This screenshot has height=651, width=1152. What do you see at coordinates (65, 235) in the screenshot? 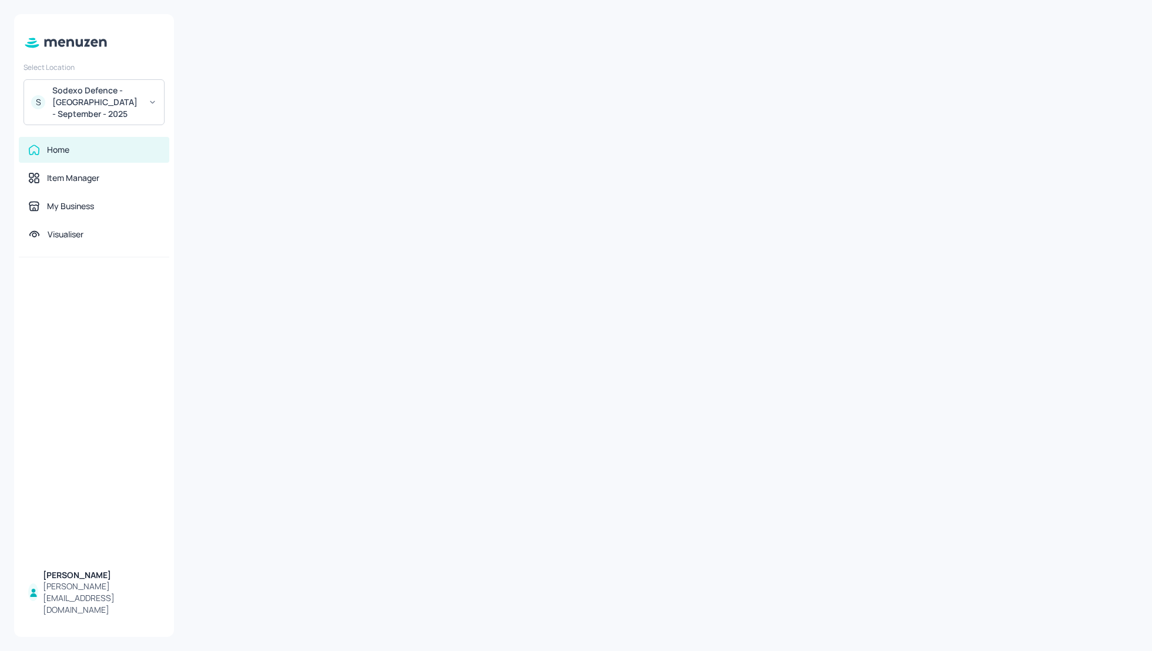
I see `div: Visualiser` at bounding box center [65, 235].